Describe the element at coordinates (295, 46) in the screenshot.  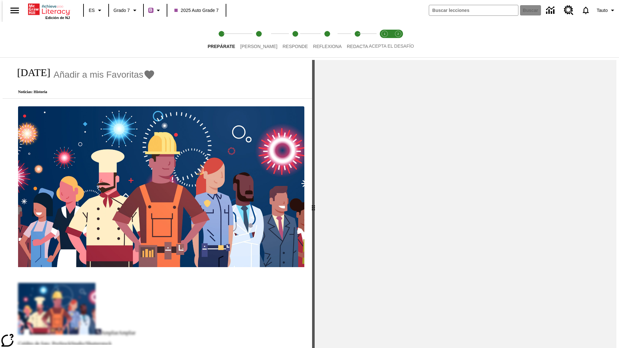
I see `span: Responde` at that location.